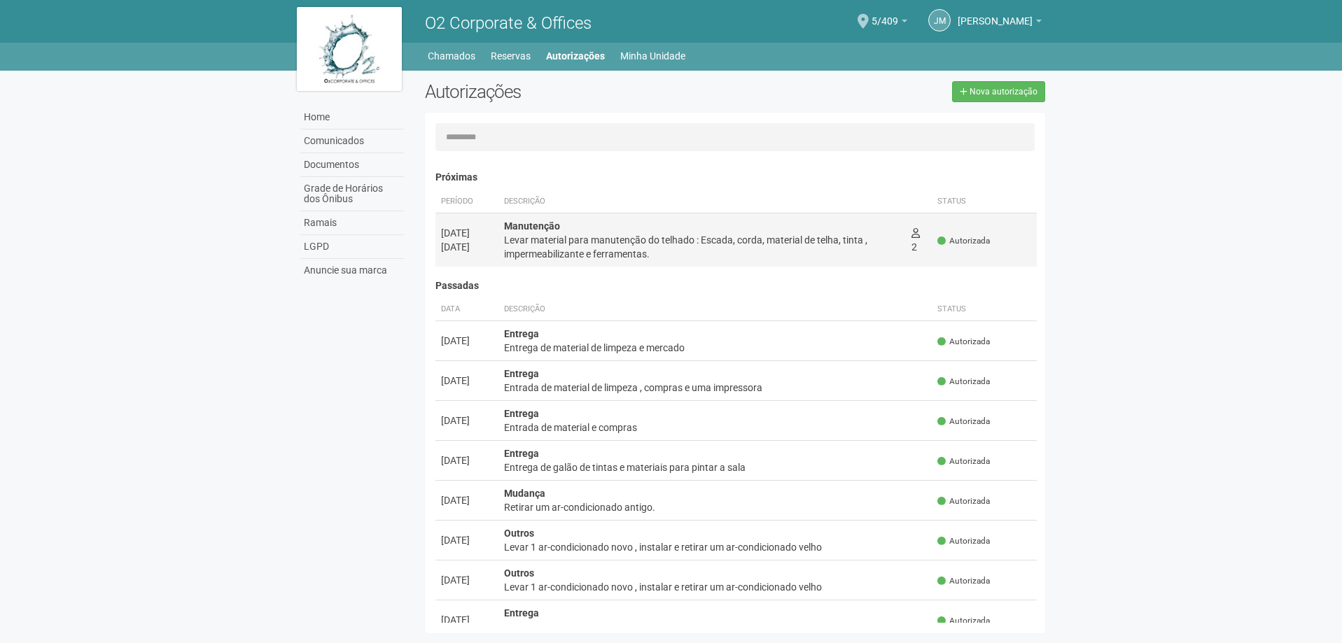 This screenshot has height=643, width=1342. I want to click on a: LGPD, so click(352, 247).